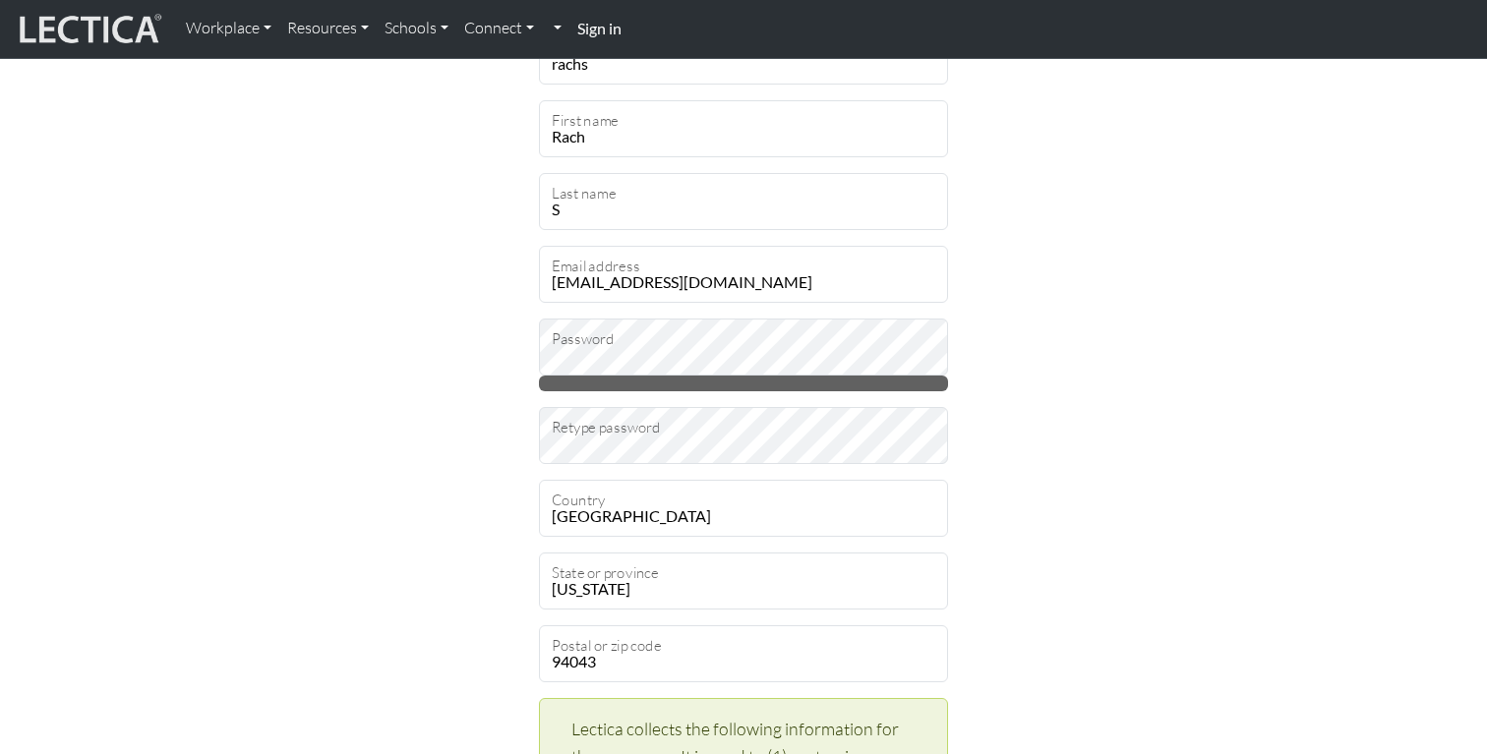  What do you see at coordinates (89, 30) in the screenshot?
I see `img: lecticalive` at bounding box center [89, 30].